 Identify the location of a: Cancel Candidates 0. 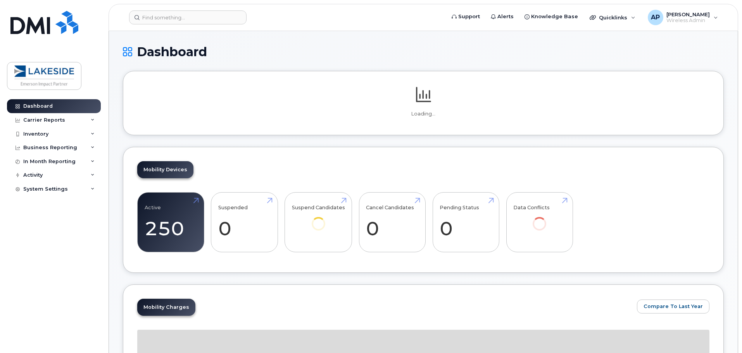
(392, 222).